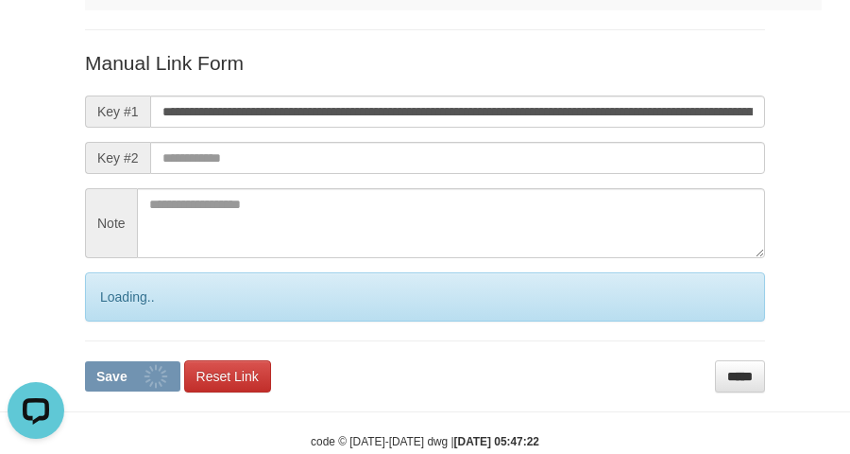 This screenshot has height=454, width=850. What do you see at coordinates (36, 36) in the screenshot?
I see `button: Open LiveChat chat widget` at bounding box center [36, 36].